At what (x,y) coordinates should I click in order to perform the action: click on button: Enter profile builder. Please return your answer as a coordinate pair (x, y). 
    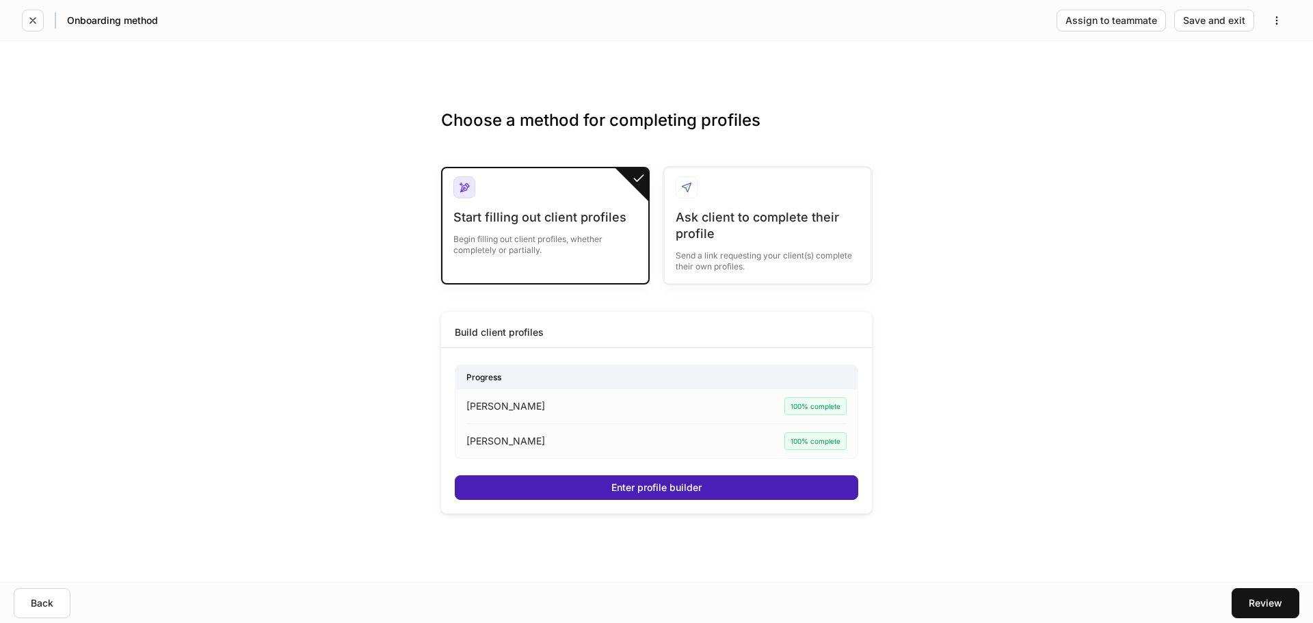
    Looking at the image, I should click on (657, 488).